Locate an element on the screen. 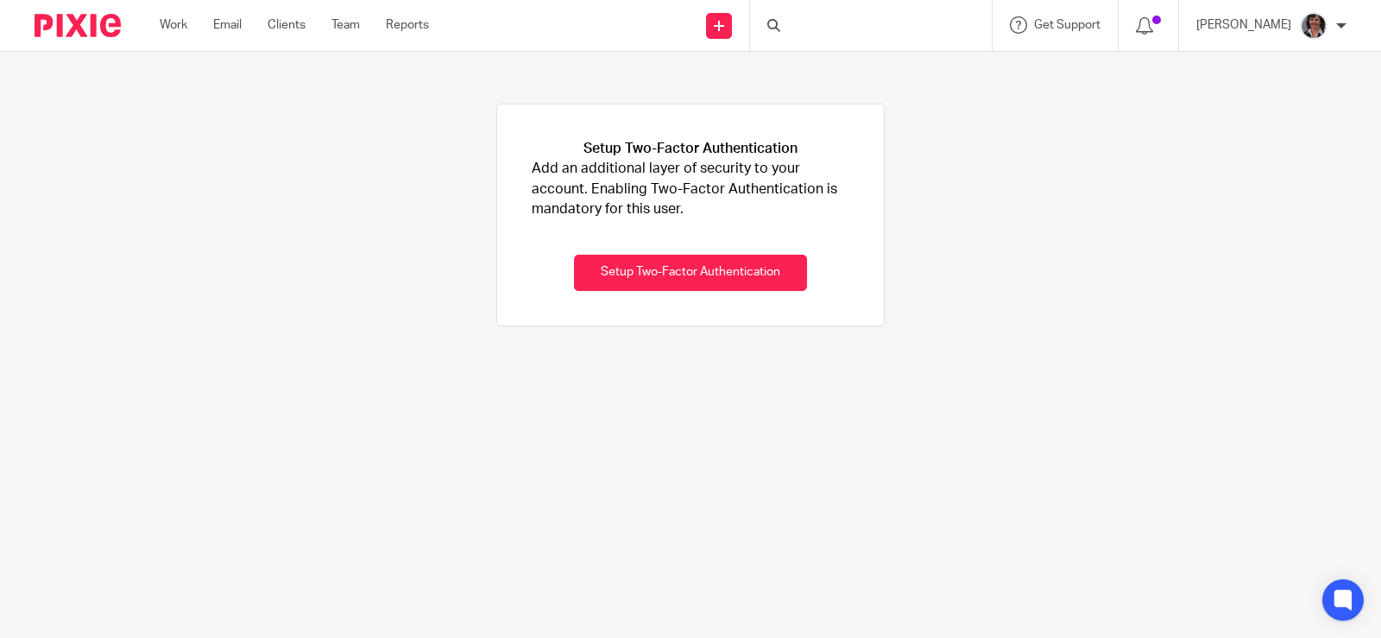 The width and height of the screenshot is (1381, 638). img: Pixie is located at coordinates (78, 25).